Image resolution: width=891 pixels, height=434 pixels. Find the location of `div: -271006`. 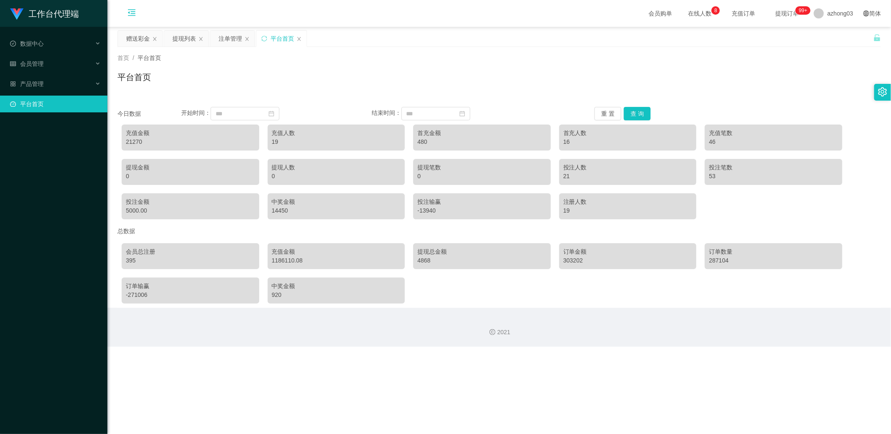

div: -271006 is located at coordinates (191, 295).